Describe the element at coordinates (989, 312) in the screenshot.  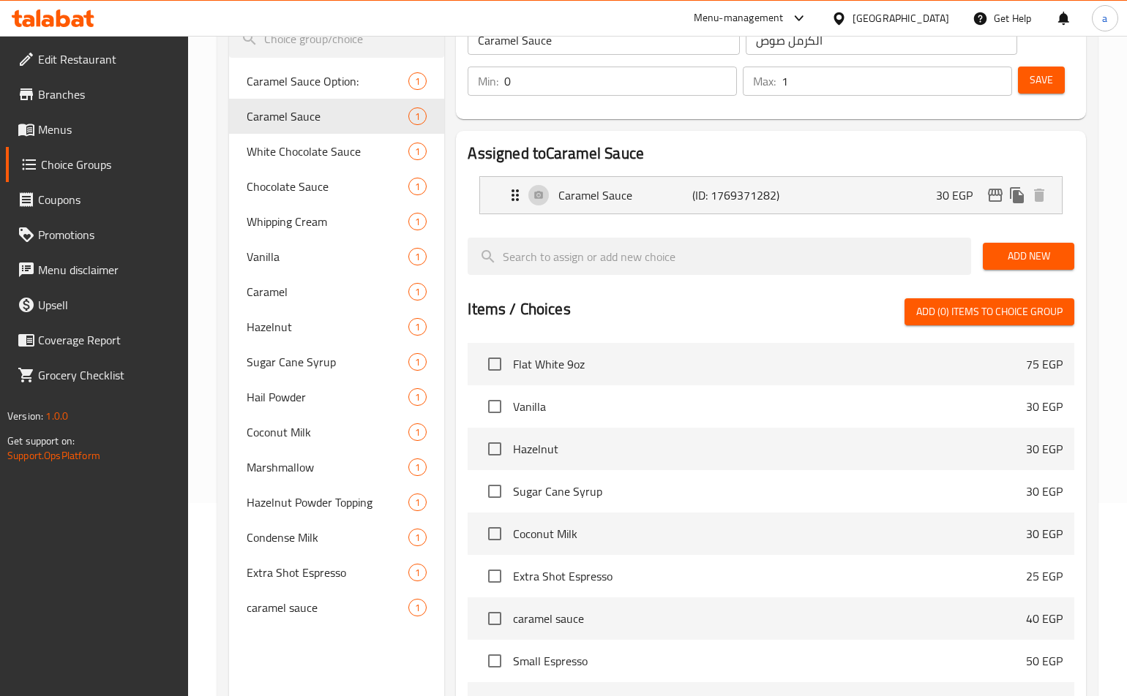
I see `span: Add (0) items to choice group` at that location.